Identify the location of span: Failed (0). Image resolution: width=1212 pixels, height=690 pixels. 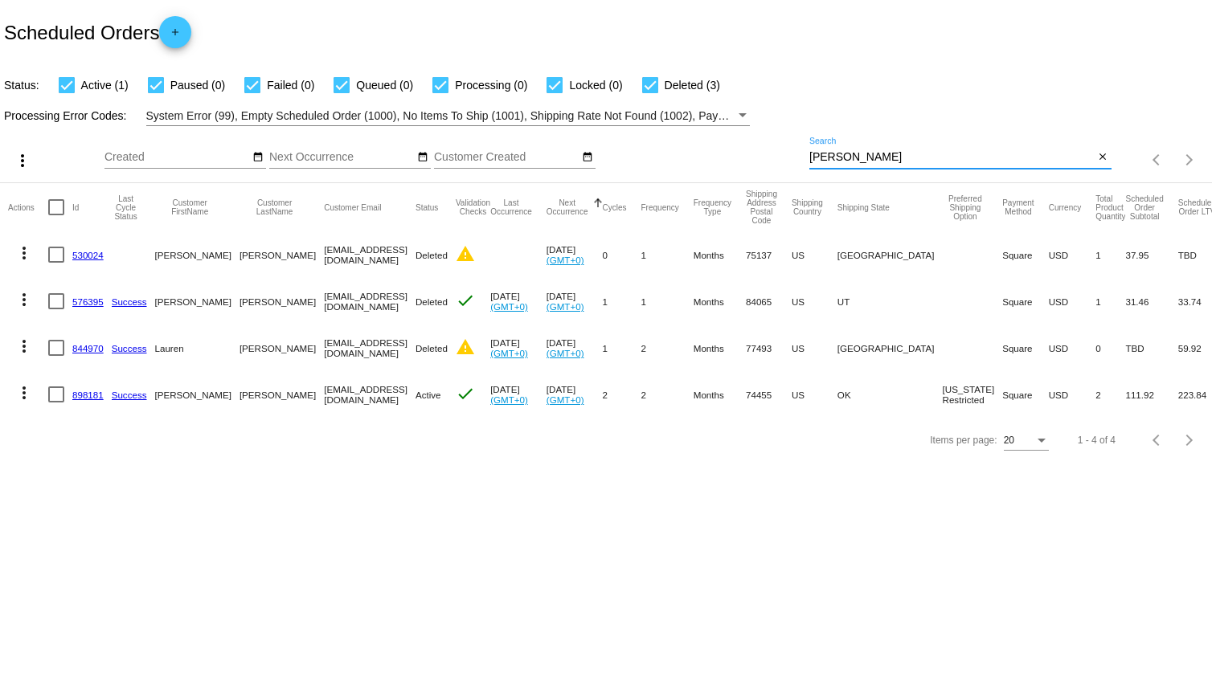
(290, 85).